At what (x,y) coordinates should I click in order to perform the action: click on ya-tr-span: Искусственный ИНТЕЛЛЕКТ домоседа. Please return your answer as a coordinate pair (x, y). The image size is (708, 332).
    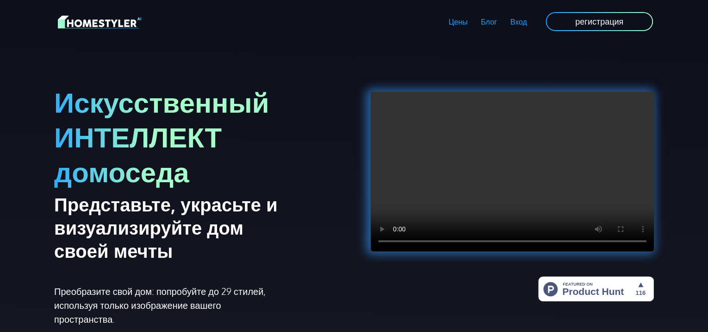
    Looking at the image, I should click on (162, 136).